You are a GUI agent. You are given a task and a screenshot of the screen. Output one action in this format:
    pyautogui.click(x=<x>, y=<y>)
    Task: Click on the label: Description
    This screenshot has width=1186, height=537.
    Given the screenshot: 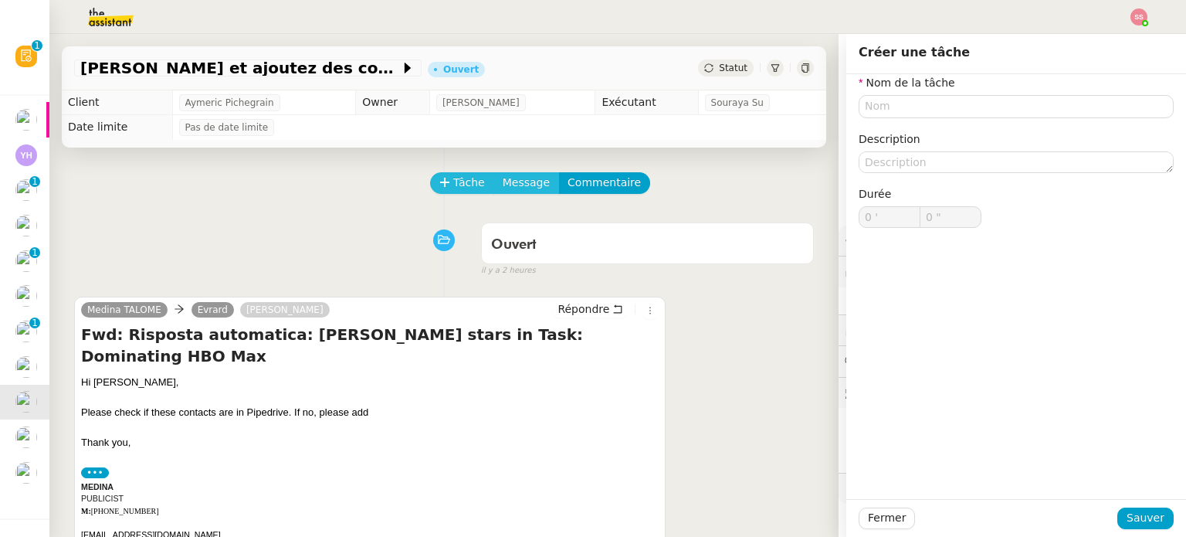 What is the action you would take?
    pyautogui.click(x=890, y=139)
    